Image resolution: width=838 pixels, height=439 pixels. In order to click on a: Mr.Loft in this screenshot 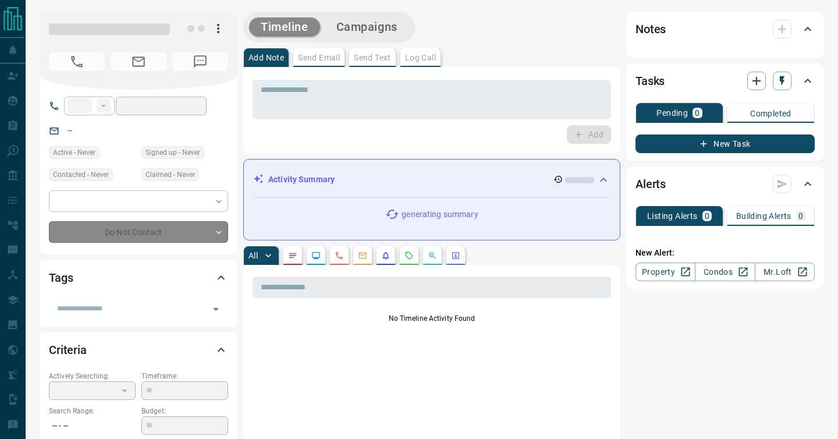, I will do `click(784, 272)`.